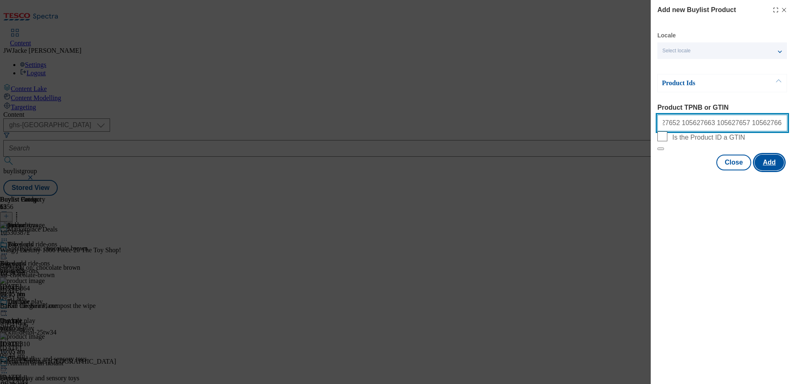  Describe the element at coordinates (723, 123) in the screenshot. I see `input: Enter 1 or 20 space separated Product TPNB or GTIN` at that location.